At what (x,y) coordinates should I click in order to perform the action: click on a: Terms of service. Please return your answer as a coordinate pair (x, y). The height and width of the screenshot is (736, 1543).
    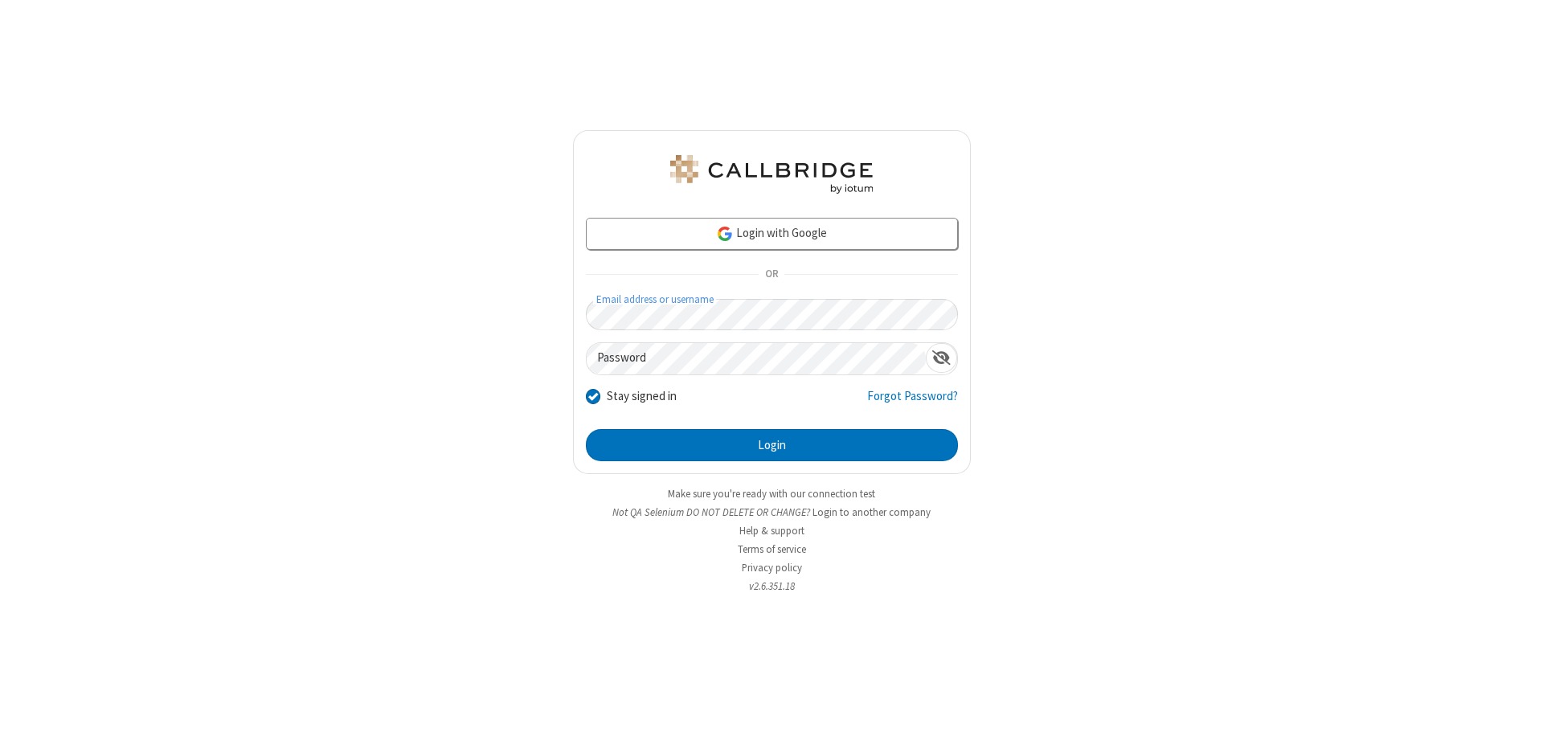
    Looking at the image, I should click on (771, 549).